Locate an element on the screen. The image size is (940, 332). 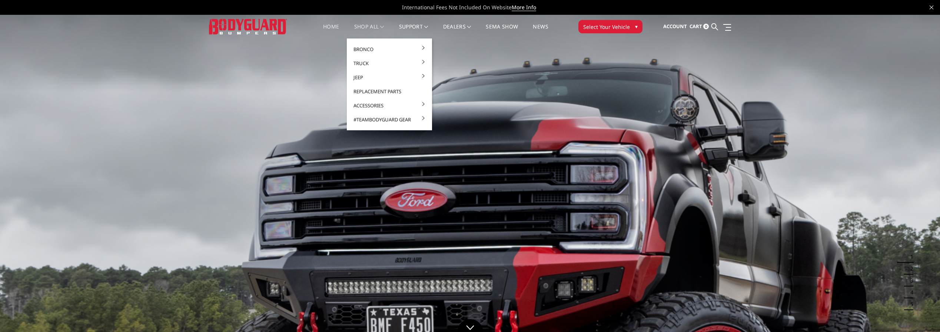
a: More Info is located at coordinates (524, 7).